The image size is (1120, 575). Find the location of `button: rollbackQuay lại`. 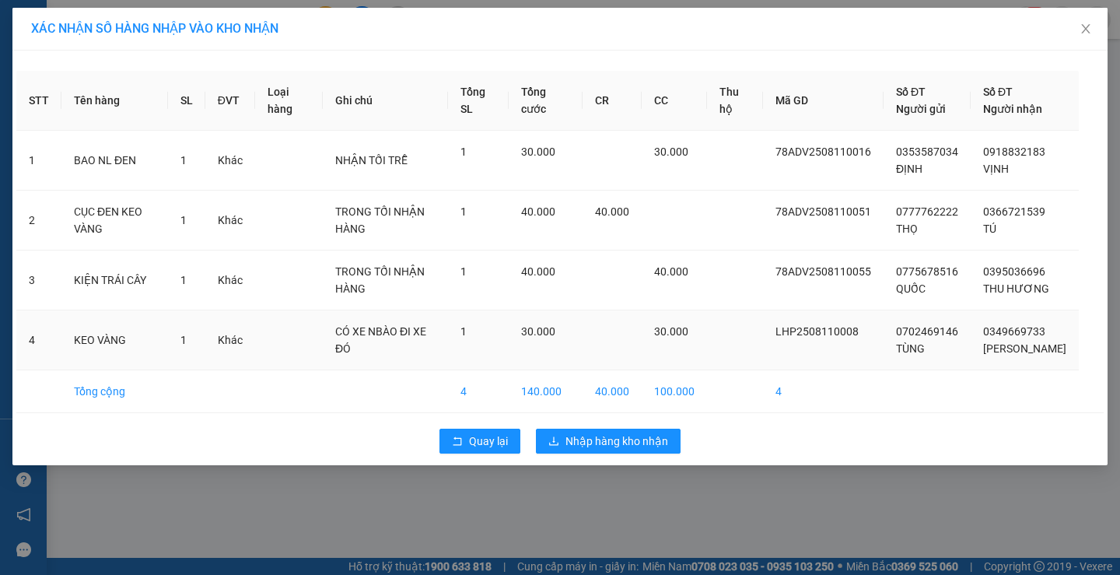

button: rollbackQuay lại is located at coordinates (480, 441).